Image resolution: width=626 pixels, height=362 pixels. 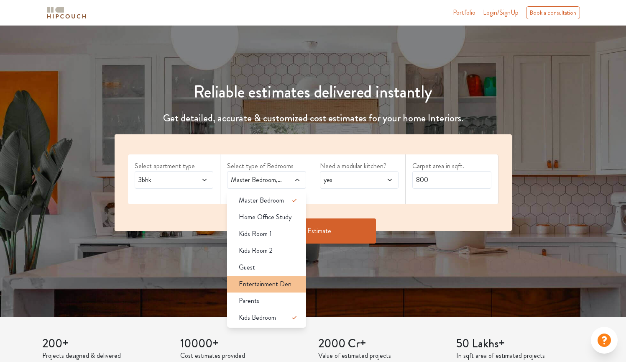 What do you see at coordinates (266, 193) in the screenshot?
I see `div: select 1 more room(s)` at bounding box center [266, 193].